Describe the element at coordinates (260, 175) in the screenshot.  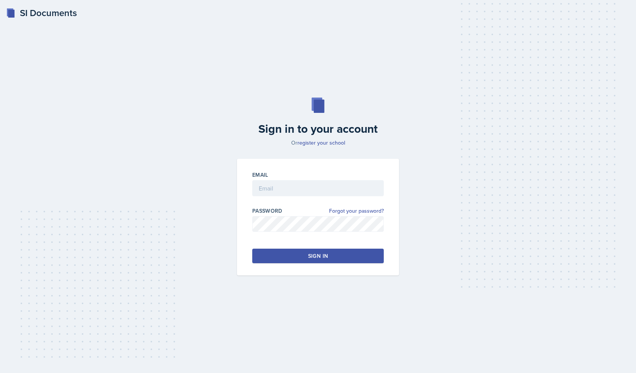
I see `label: Email` at that location.